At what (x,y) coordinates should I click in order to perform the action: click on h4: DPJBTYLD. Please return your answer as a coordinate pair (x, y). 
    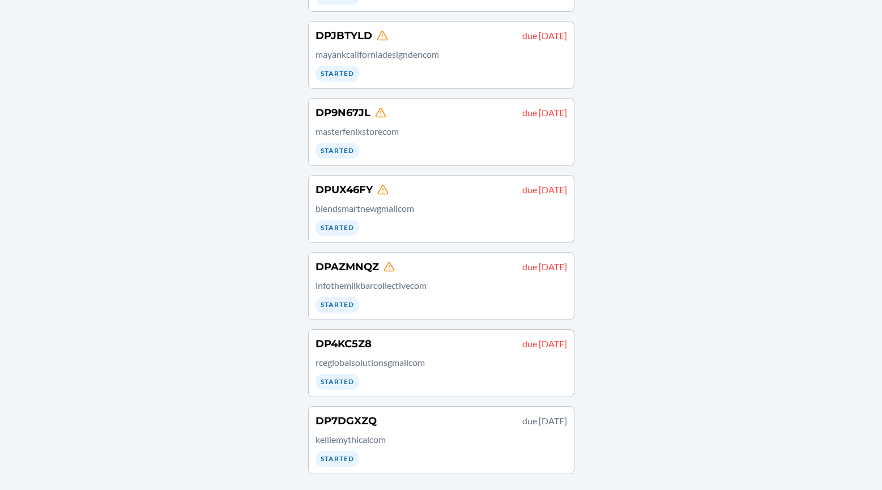
    Looking at the image, I should click on (344, 36).